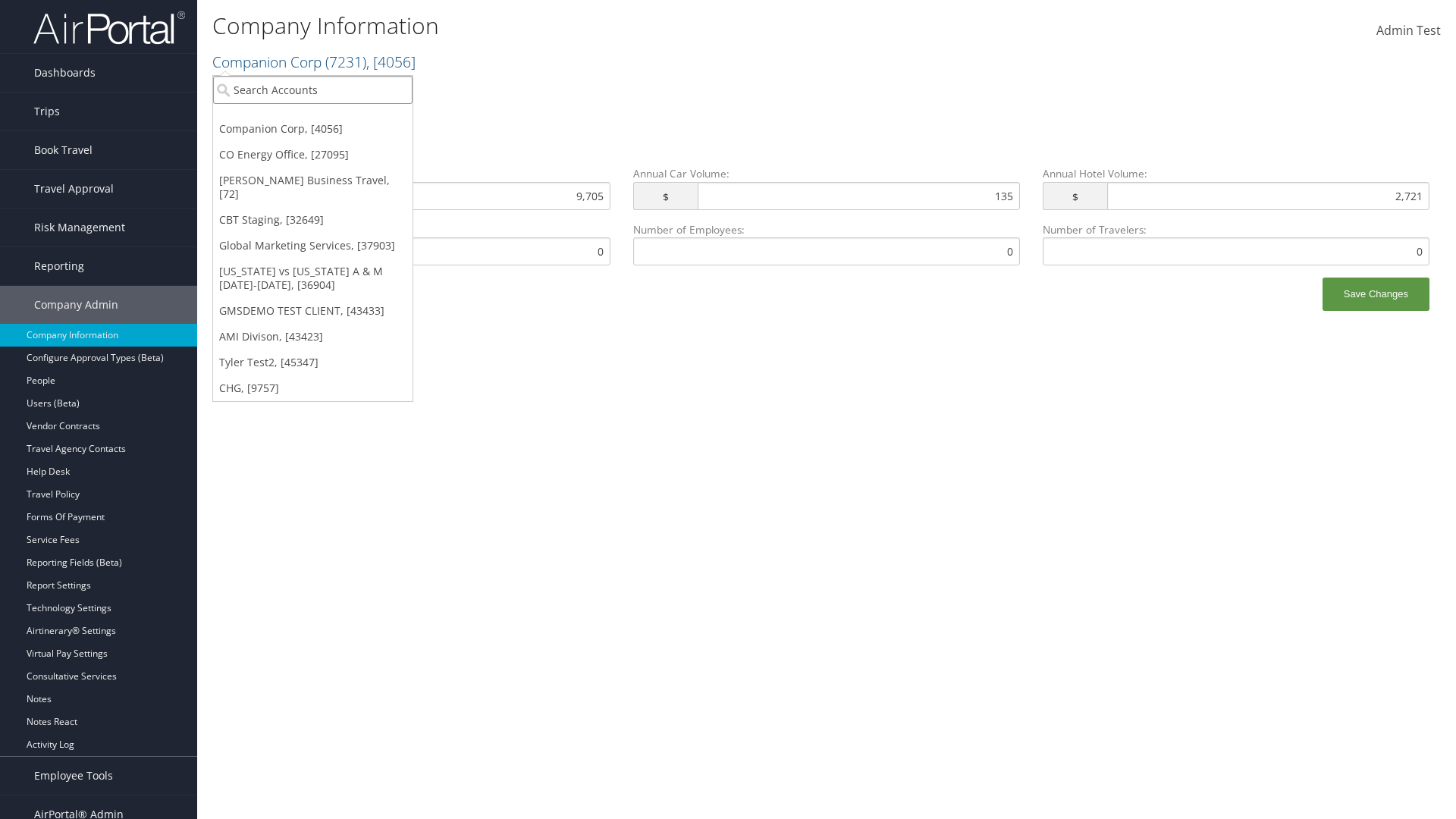  I want to click on h1: Company Information, so click(622, 26).